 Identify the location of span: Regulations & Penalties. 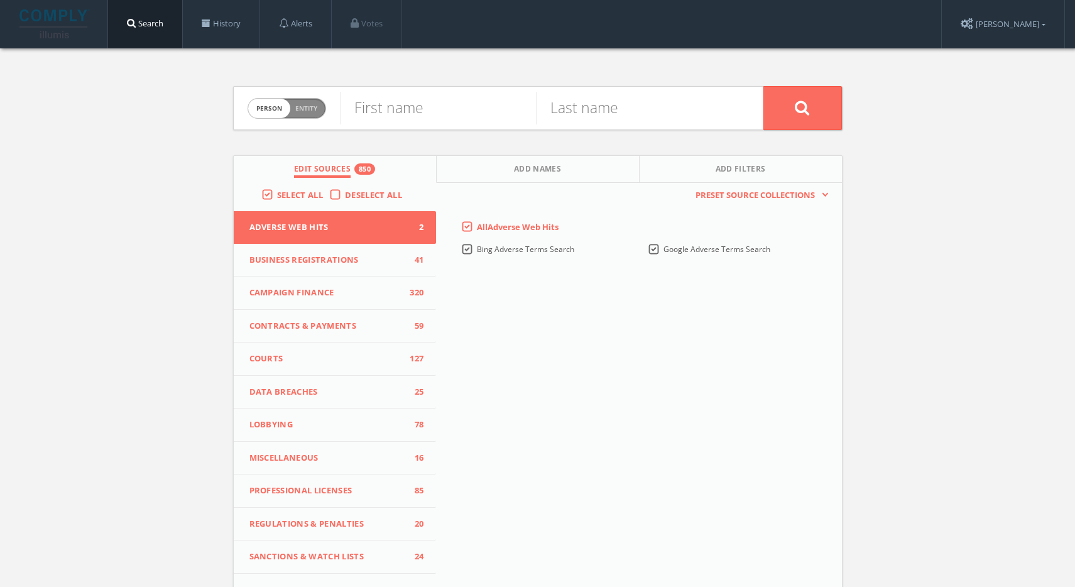
(327, 524).